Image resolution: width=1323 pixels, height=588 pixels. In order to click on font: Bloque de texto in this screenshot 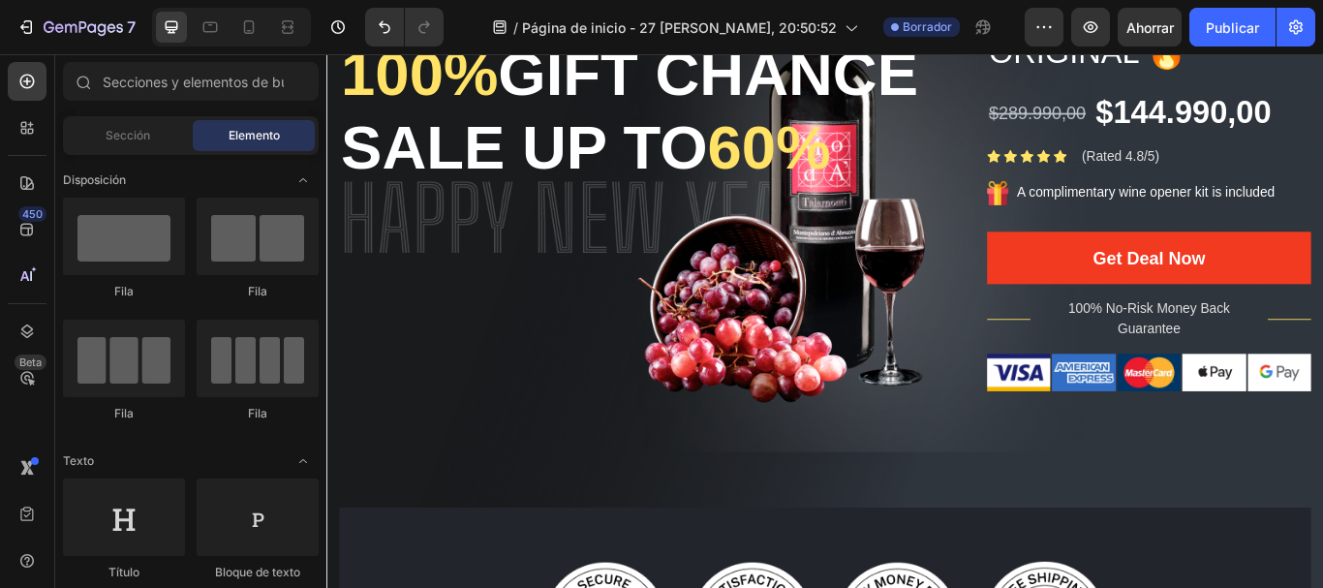, I will do `click(258, 571)`.